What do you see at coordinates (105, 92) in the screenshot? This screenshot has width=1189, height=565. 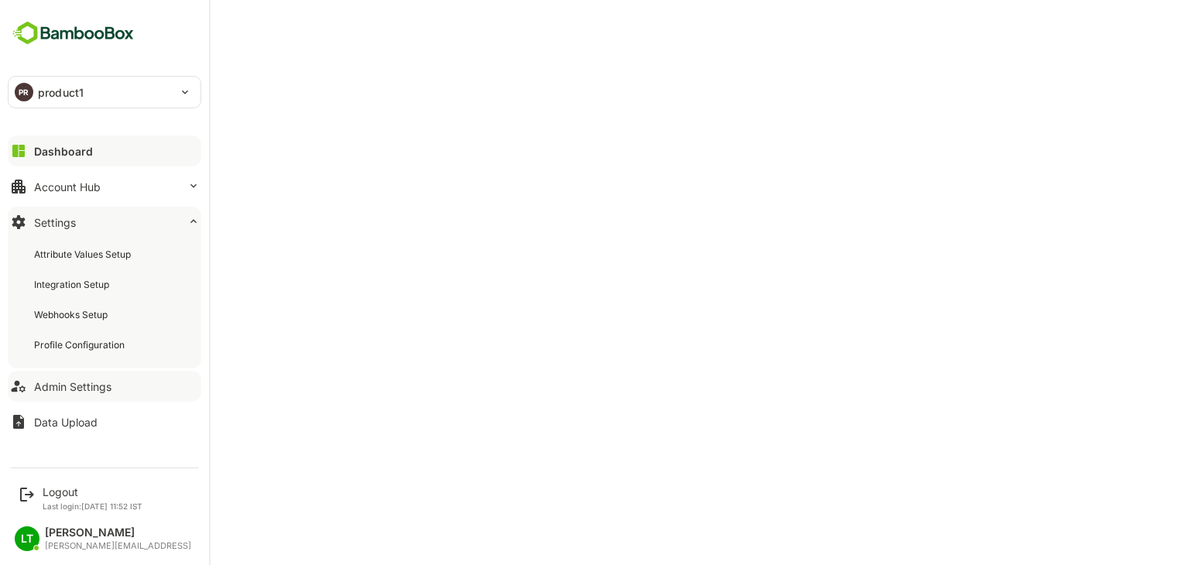 I see `div: PRproduct1` at bounding box center [105, 92].